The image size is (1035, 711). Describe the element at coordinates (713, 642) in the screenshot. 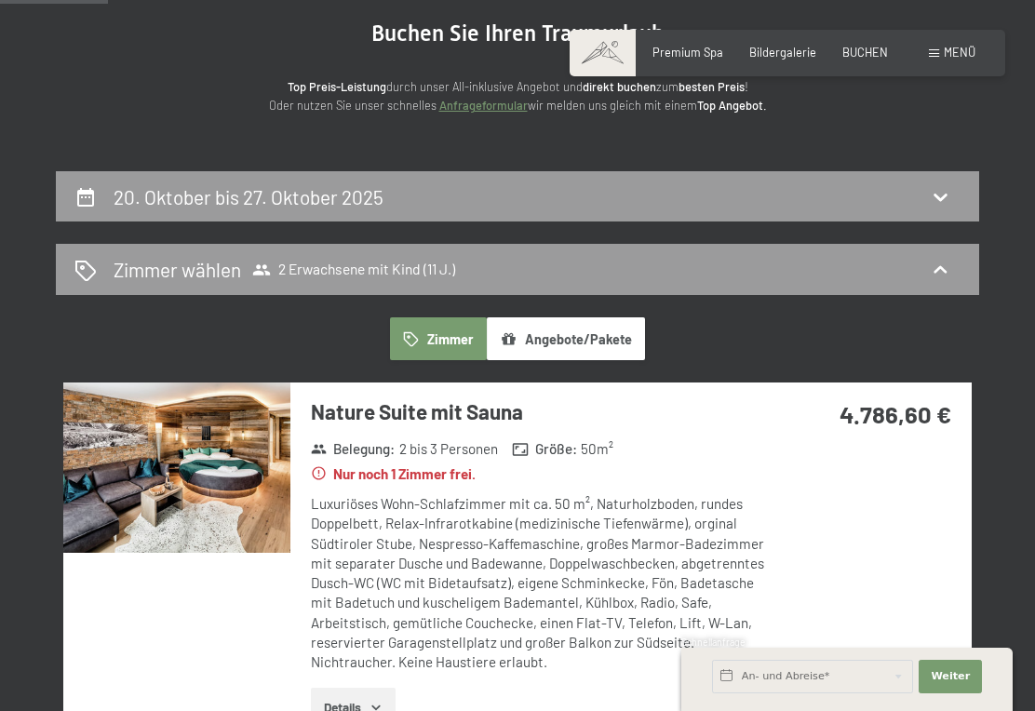

I see `span: Schnellanfrage` at that location.